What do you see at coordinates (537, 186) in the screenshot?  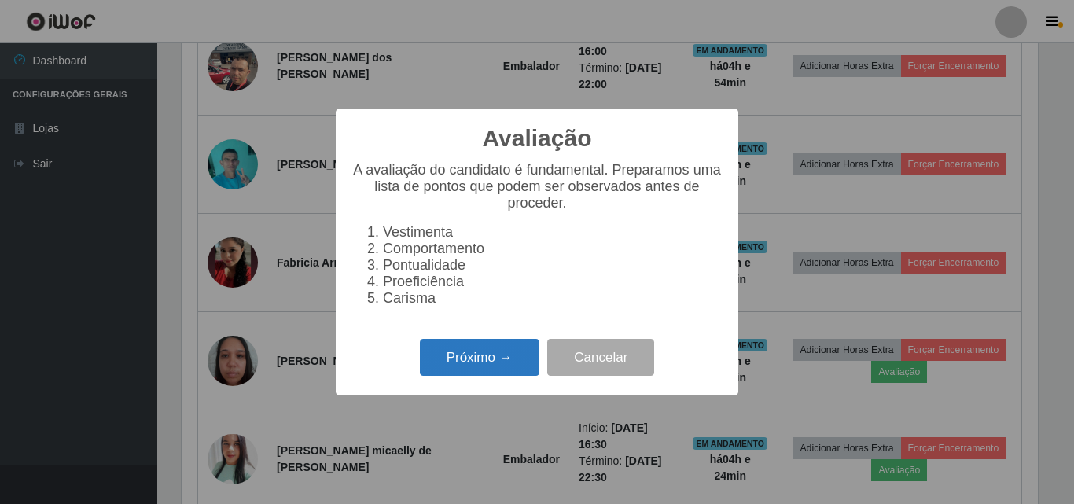 I see `p: A avaliação do candidato é fundamental. Preparamos uma lista de pontos que podem ser observados a...` at bounding box center [537, 186].